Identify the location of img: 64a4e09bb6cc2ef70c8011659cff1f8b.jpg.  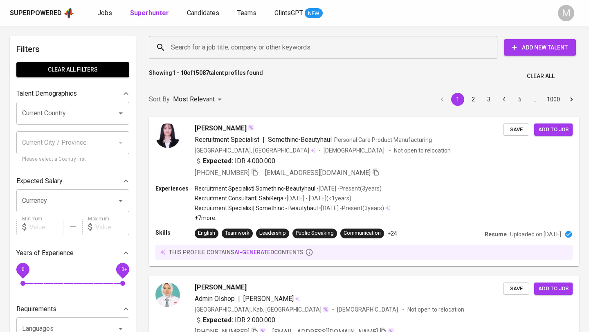
(168, 136).